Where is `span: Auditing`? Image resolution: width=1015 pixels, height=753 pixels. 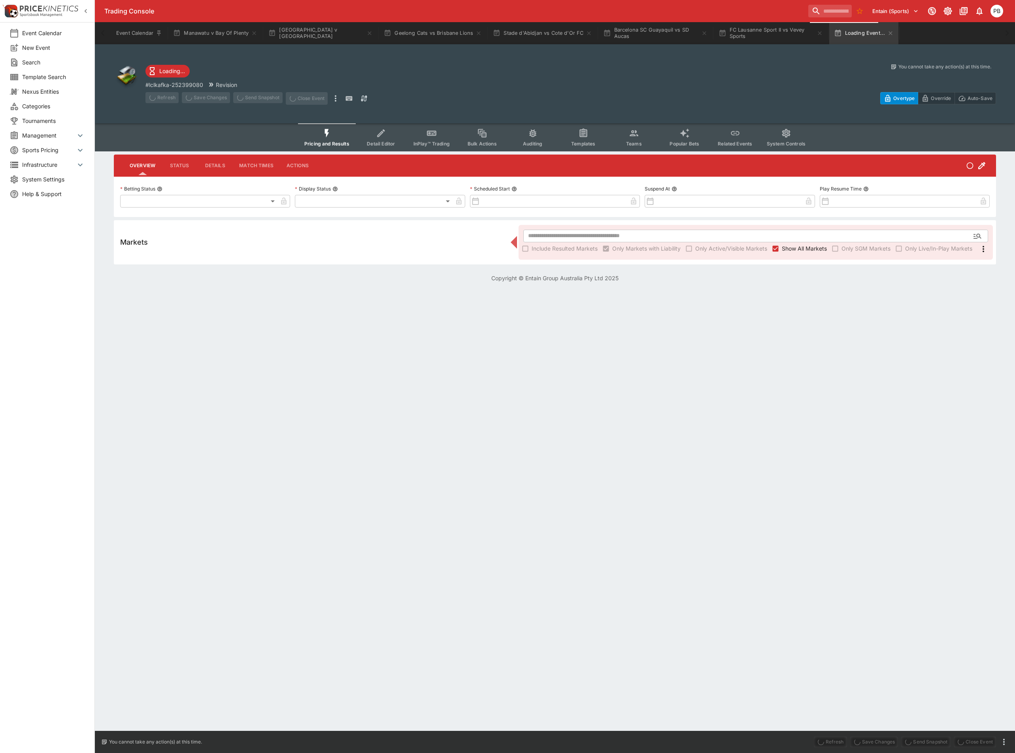
span: Auditing is located at coordinates (532, 143).